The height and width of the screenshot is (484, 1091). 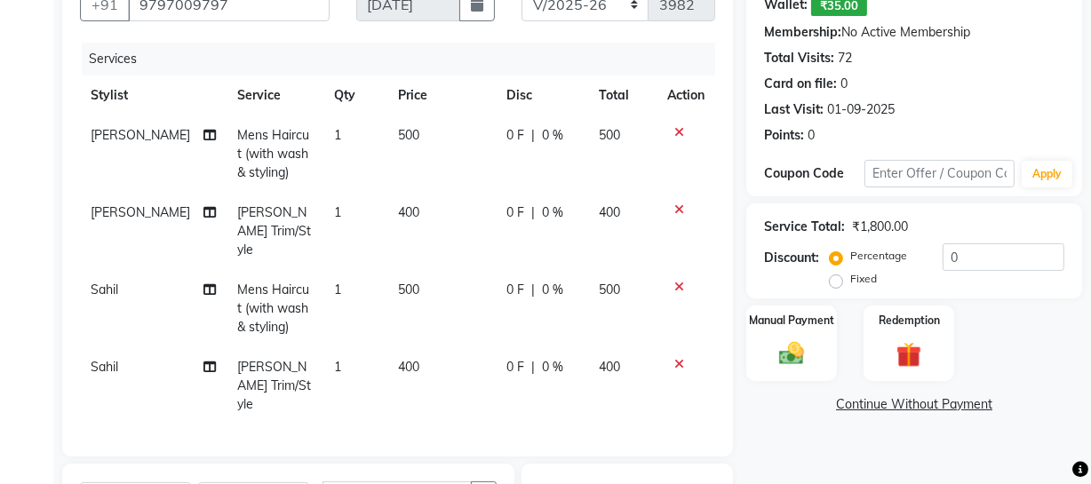 What do you see at coordinates (802, 32) in the screenshot?
I see `div: Membership:` at bounding box center [802, 32].